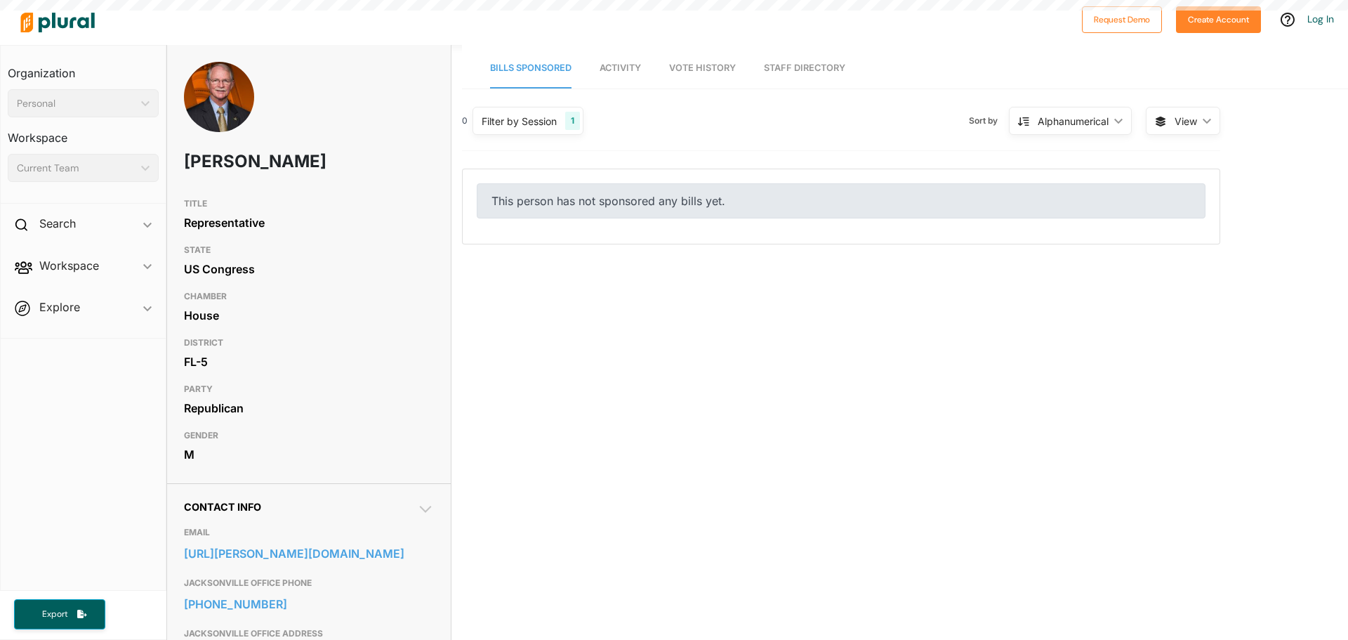  What do you see at coordinates (531, 68) in the screenshot?
I see `a: Bills Sponsored` at bounding box center [531, 68].